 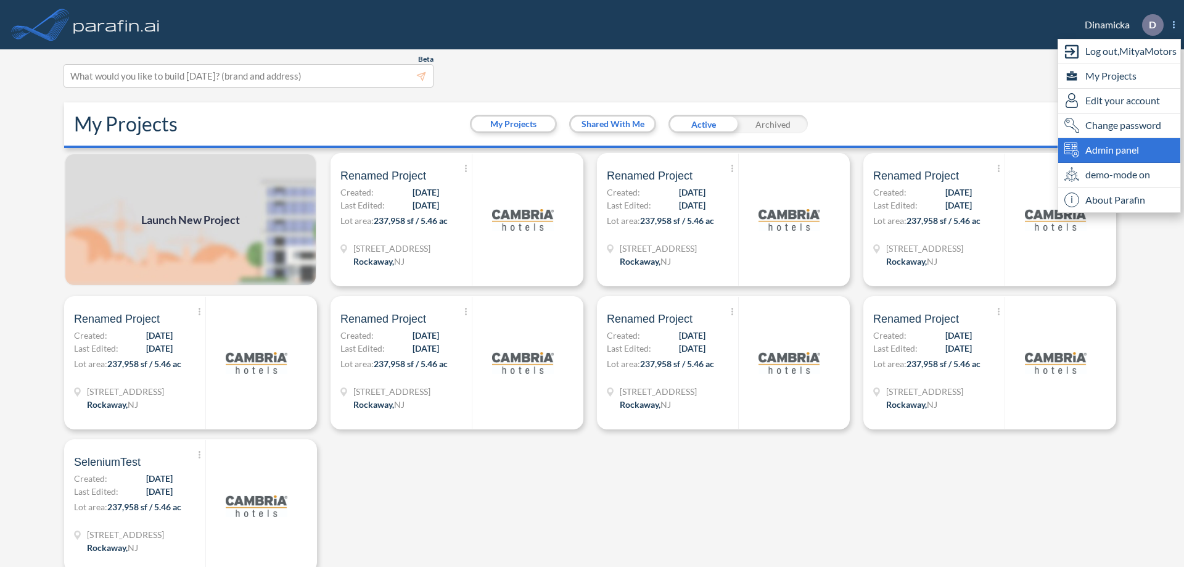 I want to click on span: Log out, MityaMotors, so click(x=1131, y=51).